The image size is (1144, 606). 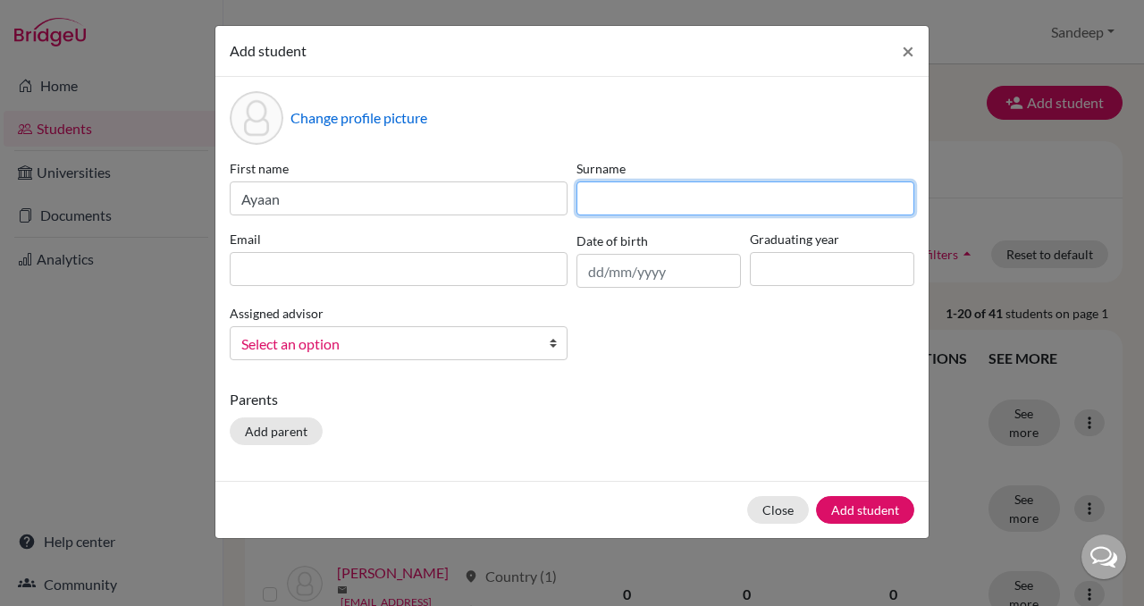 I want to click on label: Graduating year, so click(x=832, y=239).